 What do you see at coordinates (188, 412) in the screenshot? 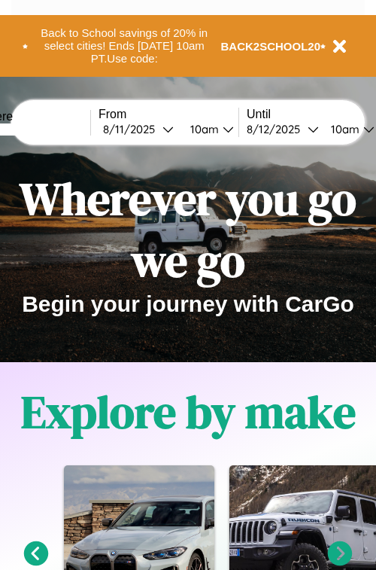
I see `h1: Explore by make` at bounding box center [188, 412].